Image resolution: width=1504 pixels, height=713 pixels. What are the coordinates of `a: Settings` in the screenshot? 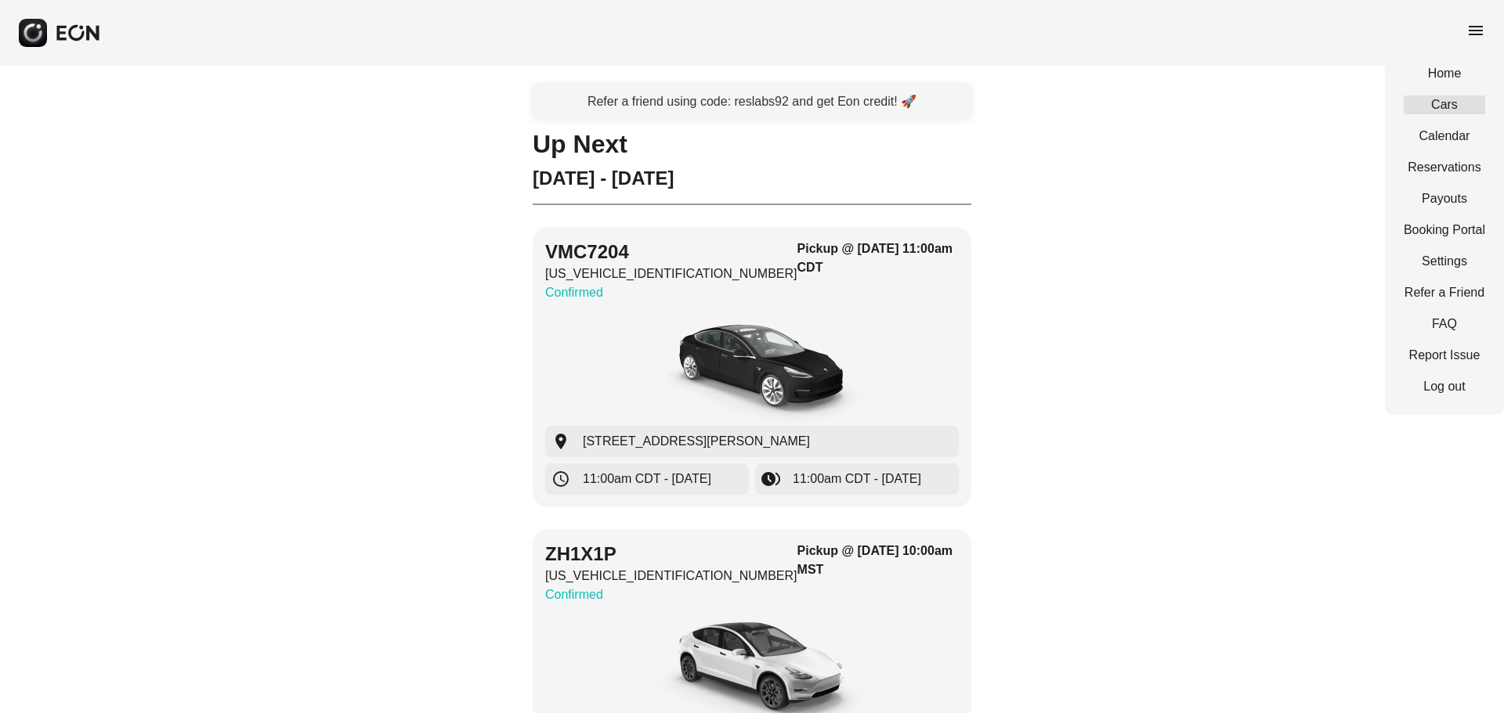 It's located at (1444, 262).